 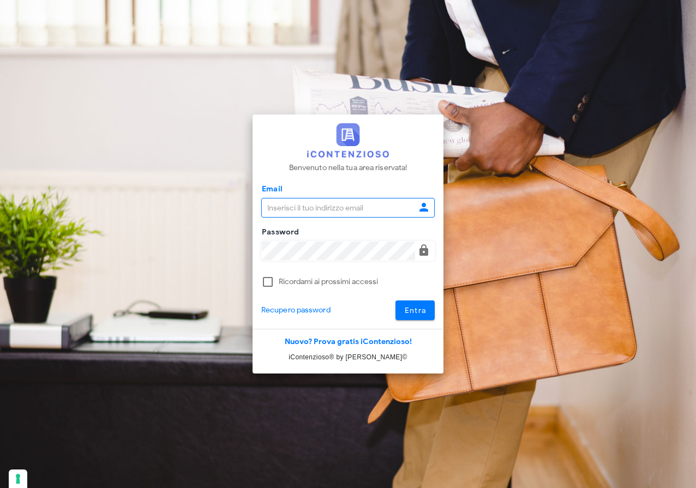 What do you see at coordinates (296, 310) in the screenshot?
I see `a: Recupero password` at bounding box center [296, 310].